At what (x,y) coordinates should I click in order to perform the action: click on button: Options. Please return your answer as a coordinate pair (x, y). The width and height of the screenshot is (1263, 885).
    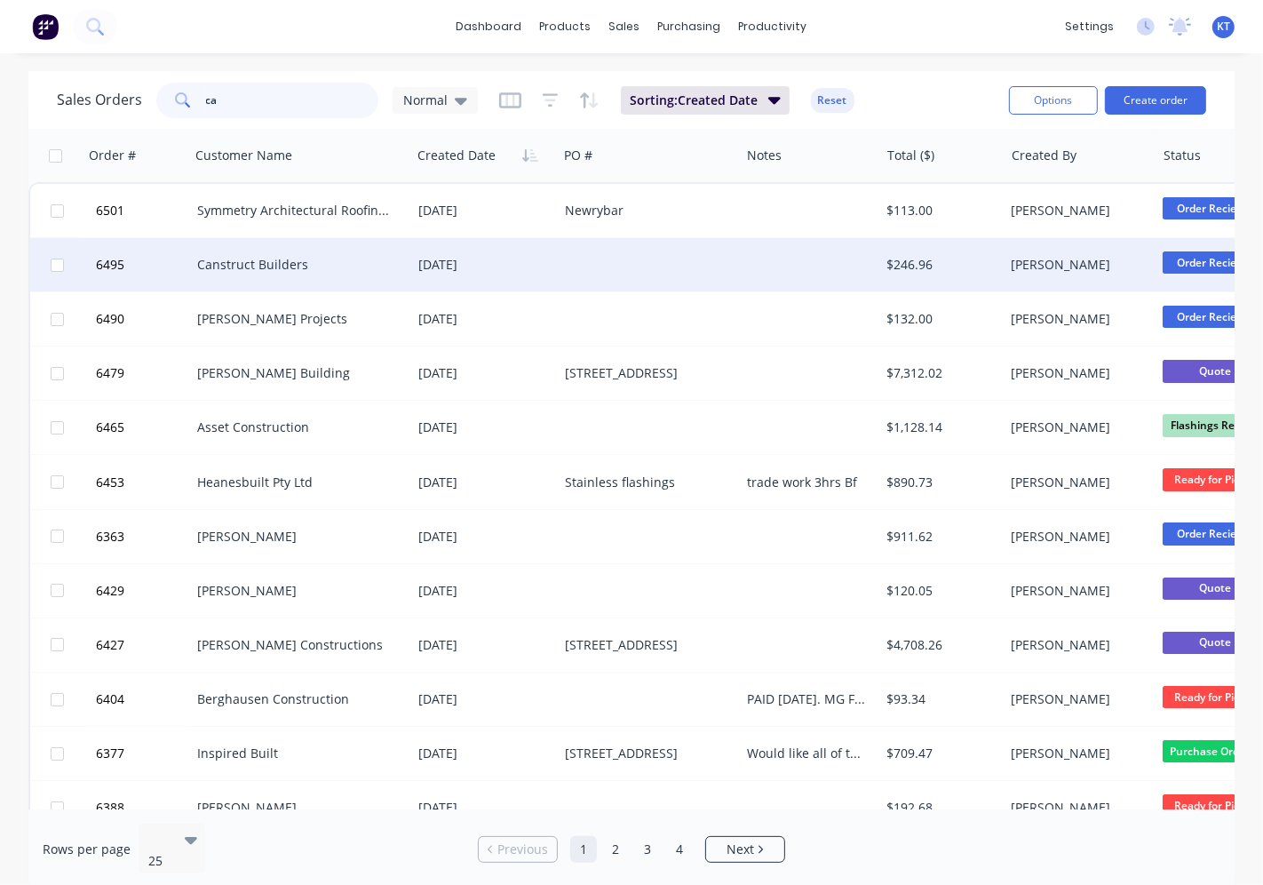
    Looking at the image, I should click on (1054, 100).